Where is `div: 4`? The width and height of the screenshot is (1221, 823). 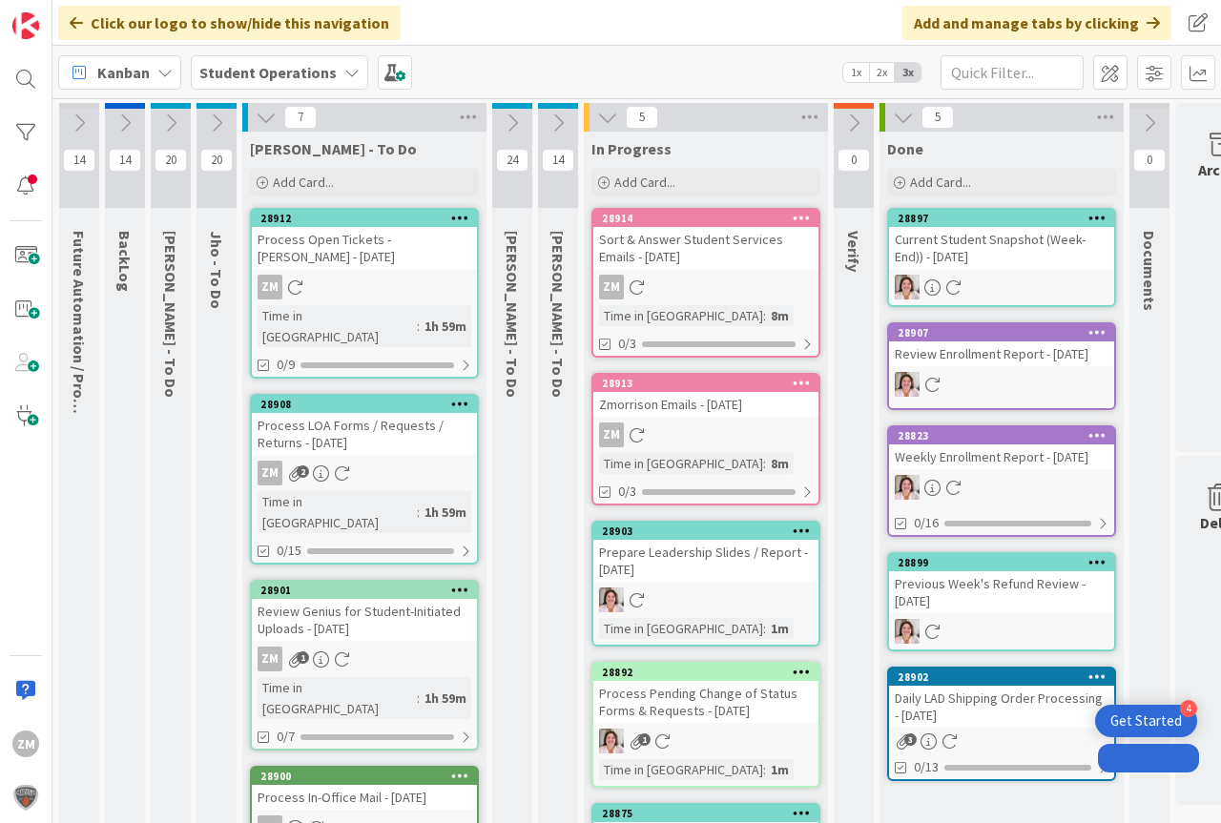
div: 4 is located at coordinates (1188, 709).